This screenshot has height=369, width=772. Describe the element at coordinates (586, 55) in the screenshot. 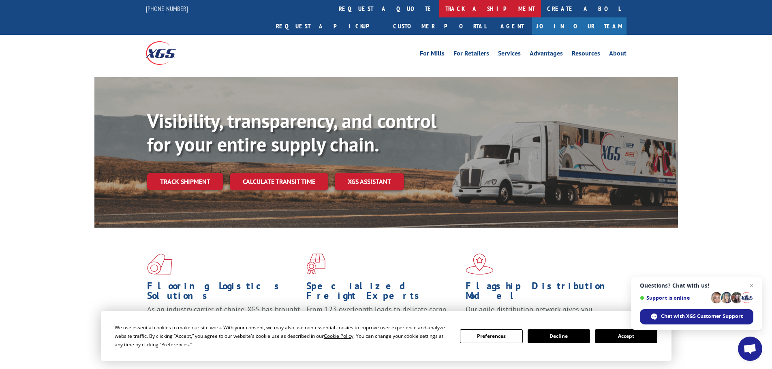

I see `a: Resources` at that location.